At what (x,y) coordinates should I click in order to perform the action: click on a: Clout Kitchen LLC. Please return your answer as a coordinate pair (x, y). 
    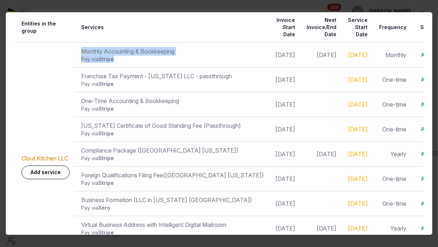
    Looking at the image, I should click on (45, 158).